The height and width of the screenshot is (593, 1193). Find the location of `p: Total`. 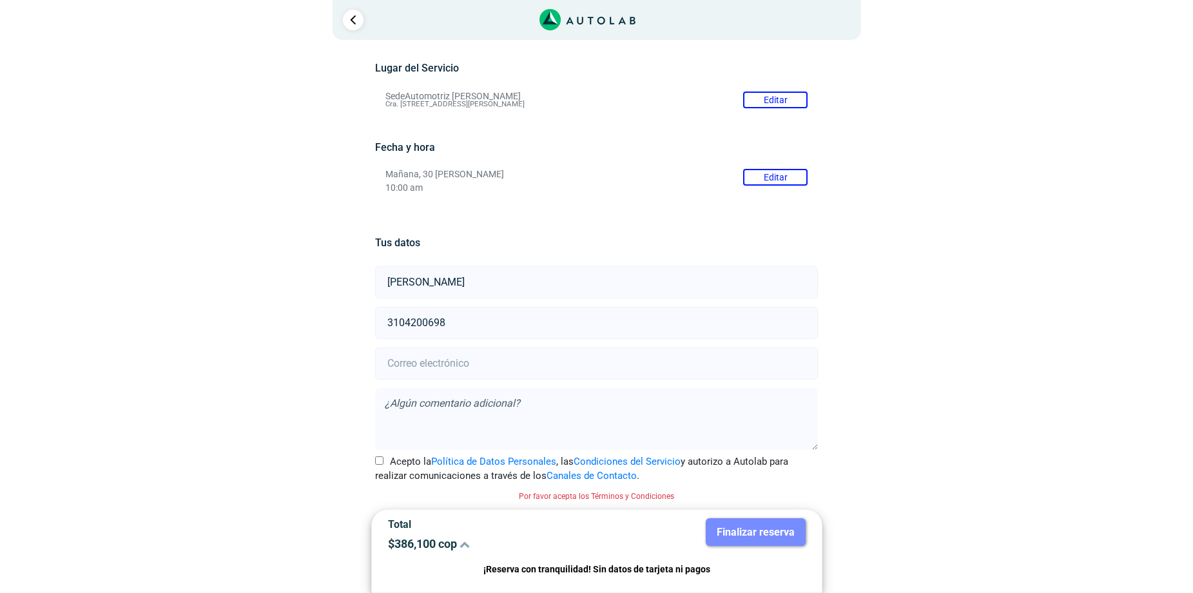

p: Total is located at coordinates (487, 524).